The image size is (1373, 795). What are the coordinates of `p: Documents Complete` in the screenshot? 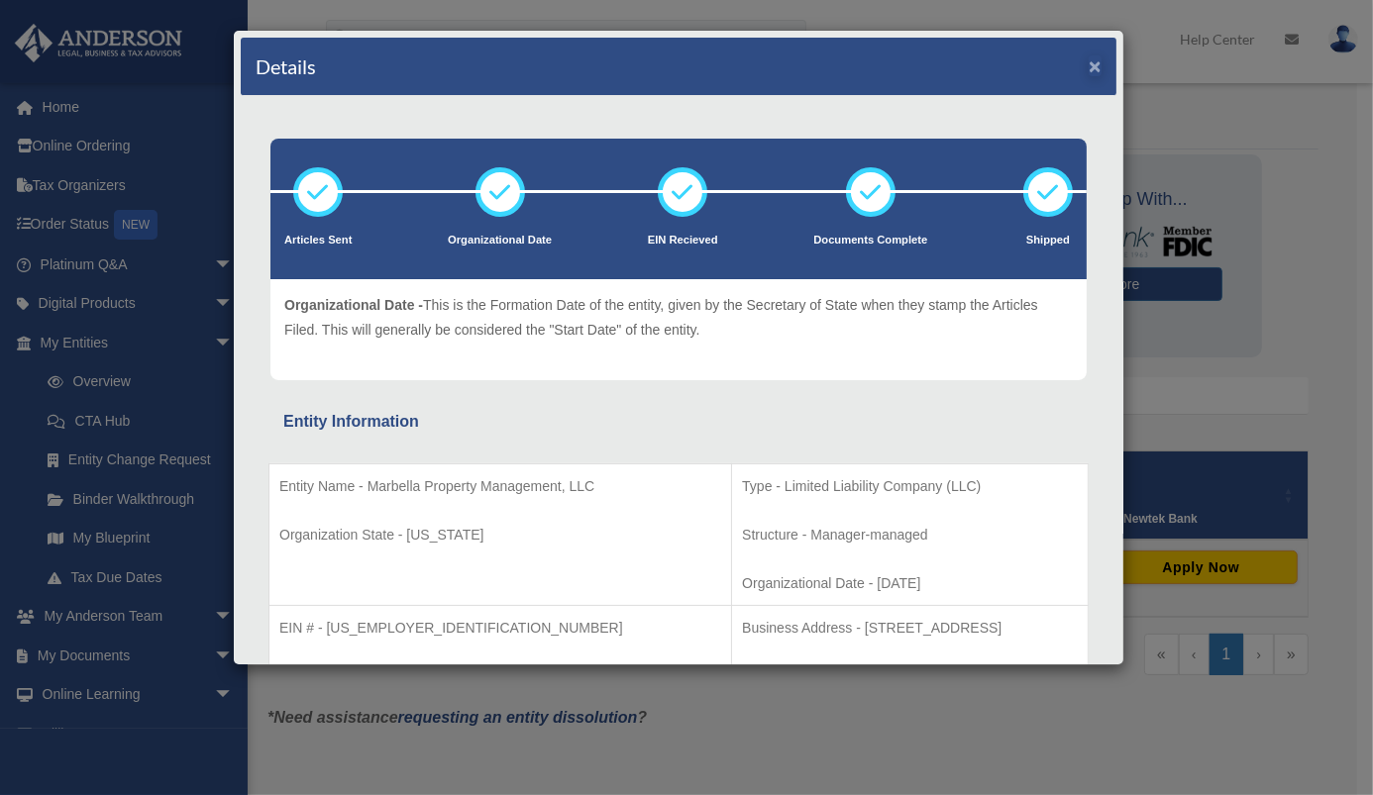 It's located at (870, 241).